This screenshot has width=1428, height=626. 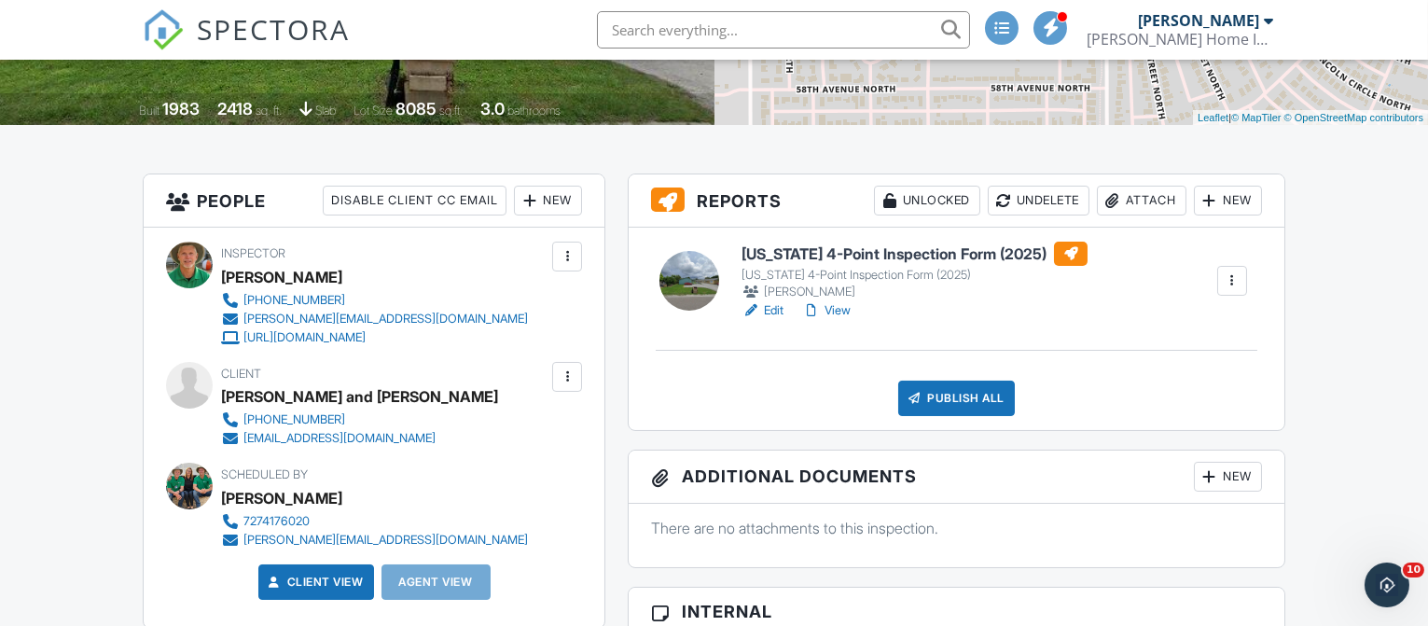 I want to click on a: Client View, so click(x=314, y=582).